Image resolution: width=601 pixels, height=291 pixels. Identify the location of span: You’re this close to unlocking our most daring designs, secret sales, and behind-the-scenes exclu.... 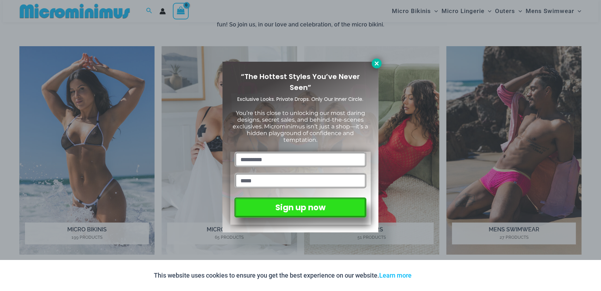
(301, 126).